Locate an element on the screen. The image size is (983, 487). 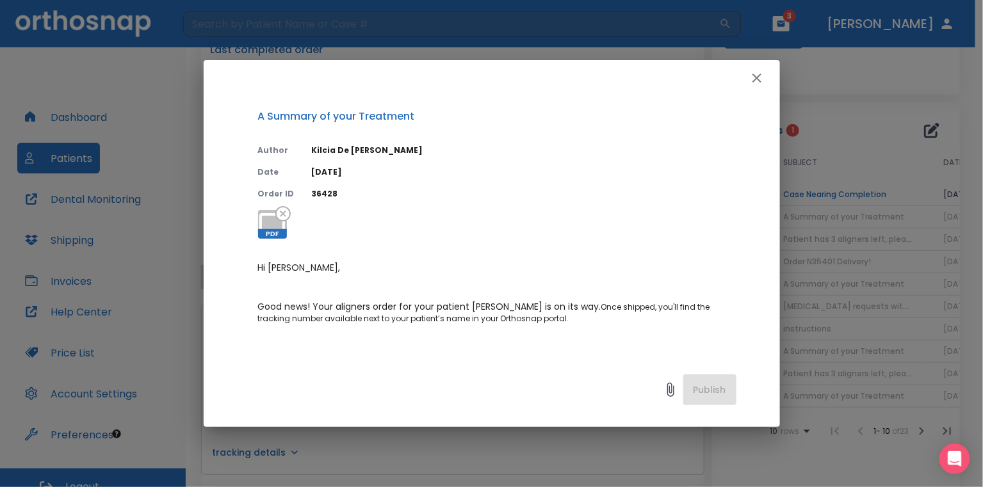
p: We've attached a detailed Treatment Summary and instructions for IPR and attachments, for your re... is located at coordinates (497, 363).